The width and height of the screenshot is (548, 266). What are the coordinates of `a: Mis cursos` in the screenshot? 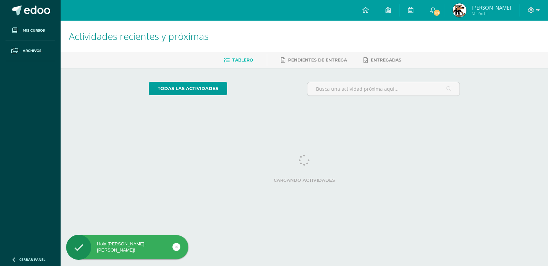 It's located at (30, 31).